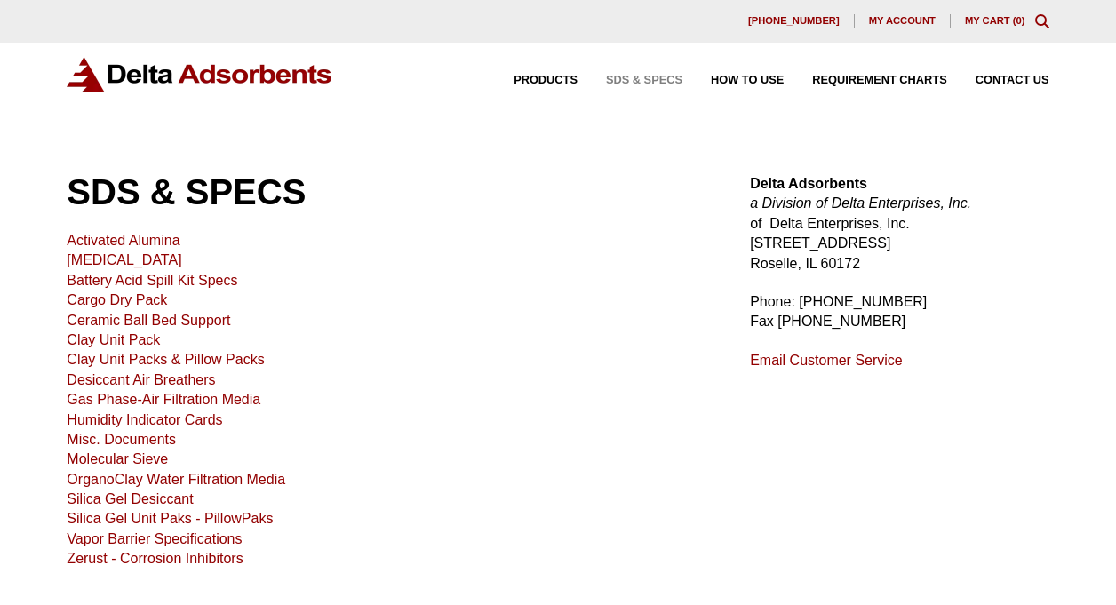  What do you see at coordinates (546, 80) in the screenshot?
I see `span: Products` at bounding box center [546, 80].